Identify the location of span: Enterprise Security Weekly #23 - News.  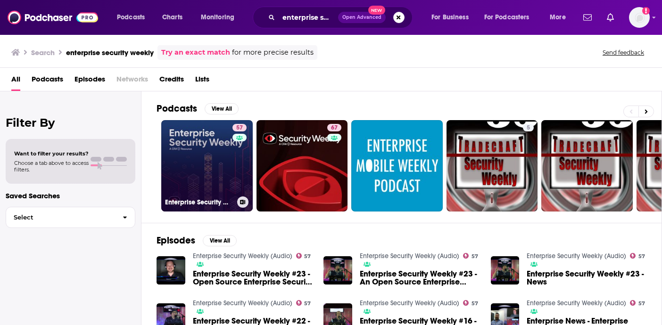
(586, 278).